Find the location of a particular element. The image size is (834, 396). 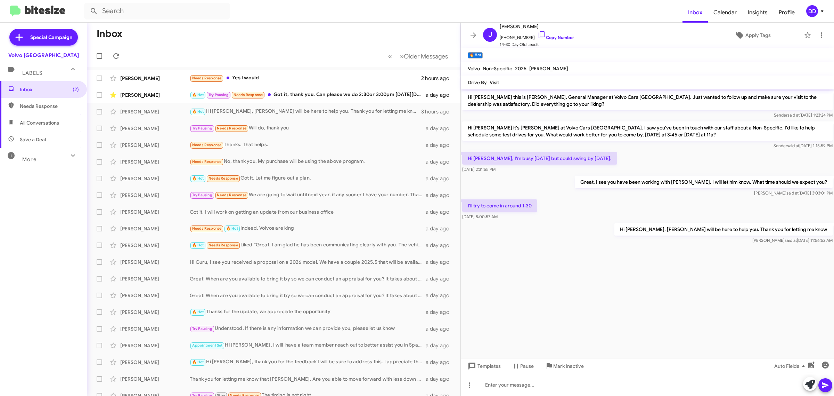

div: We are going to wait until next year, if any sooner I have your number. Thanks is located at coordinates (308, 195).